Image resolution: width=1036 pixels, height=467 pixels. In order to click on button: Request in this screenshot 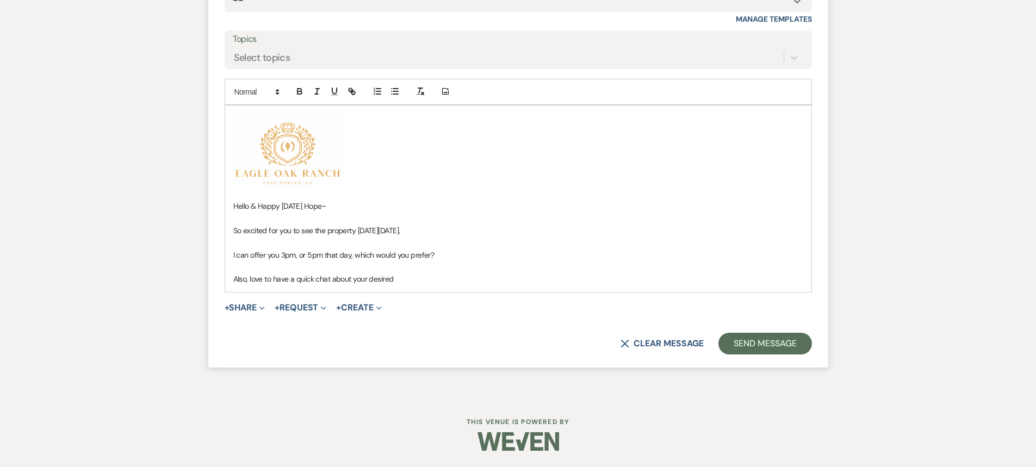, I will do `click(300, 308)`.